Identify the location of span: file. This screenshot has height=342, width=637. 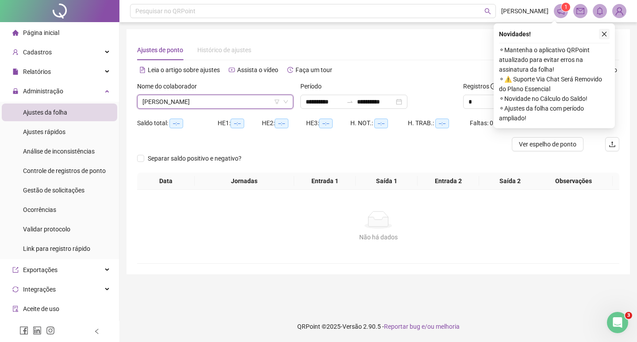
(15, 72).